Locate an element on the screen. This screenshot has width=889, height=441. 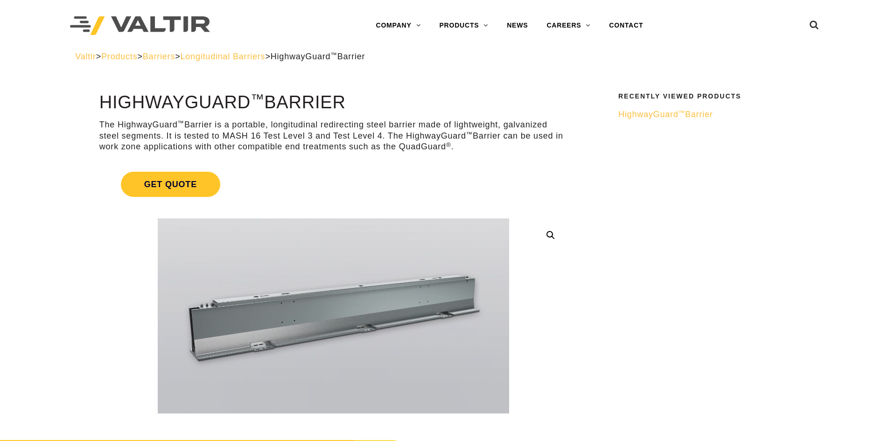
a: Get Quote is located at coordinates (333, 184).